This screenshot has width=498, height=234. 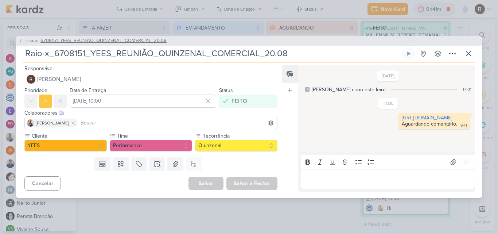 I want to click on label: Recorrência, so click(x=240, y=136).